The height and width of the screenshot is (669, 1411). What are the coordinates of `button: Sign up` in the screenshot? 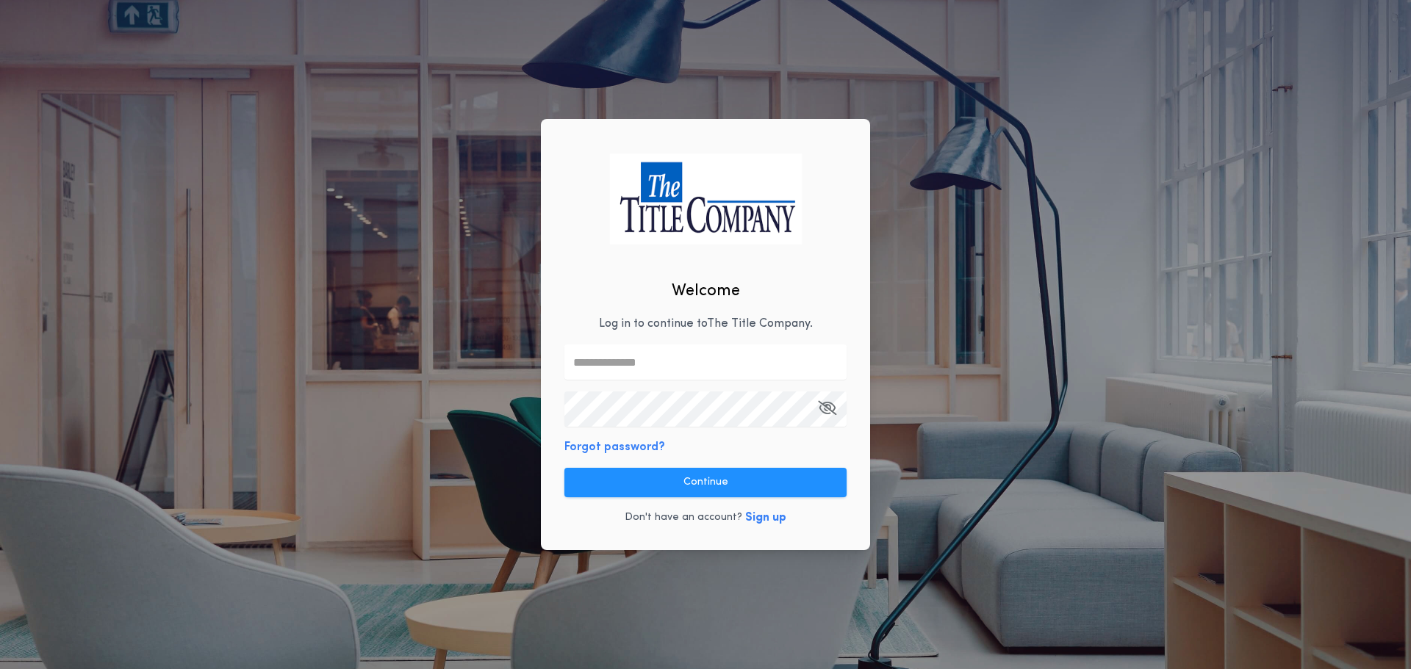 It's located at (766, 518).